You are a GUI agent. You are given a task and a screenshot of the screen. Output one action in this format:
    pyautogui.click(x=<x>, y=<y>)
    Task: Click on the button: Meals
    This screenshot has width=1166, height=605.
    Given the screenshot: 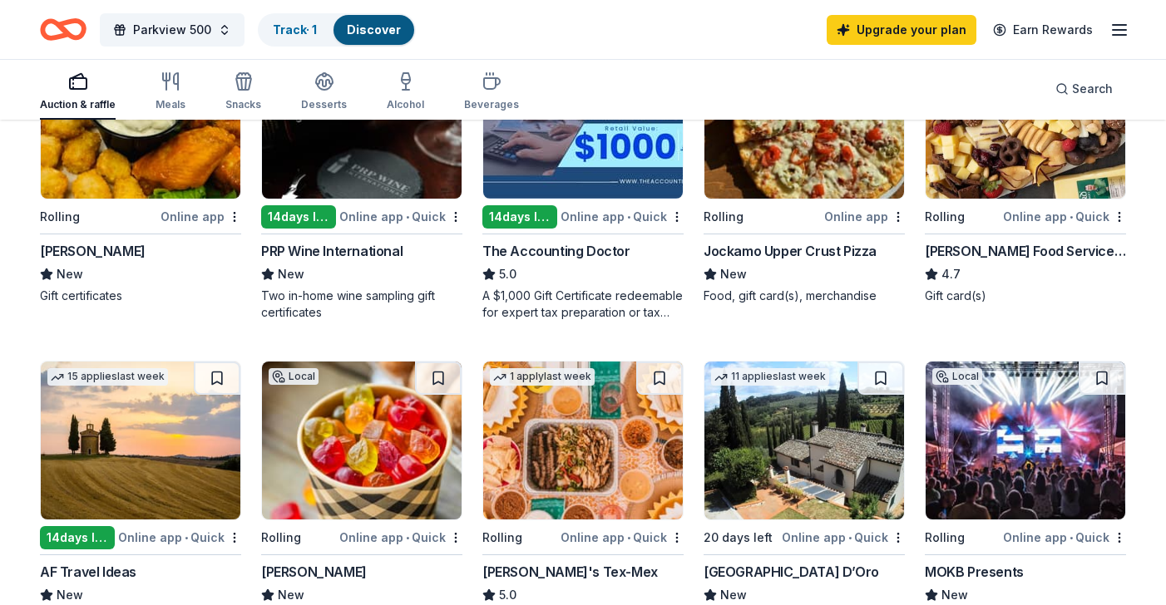 What is the action you would take?
    pyautogui.click(x=170, y=92)
    